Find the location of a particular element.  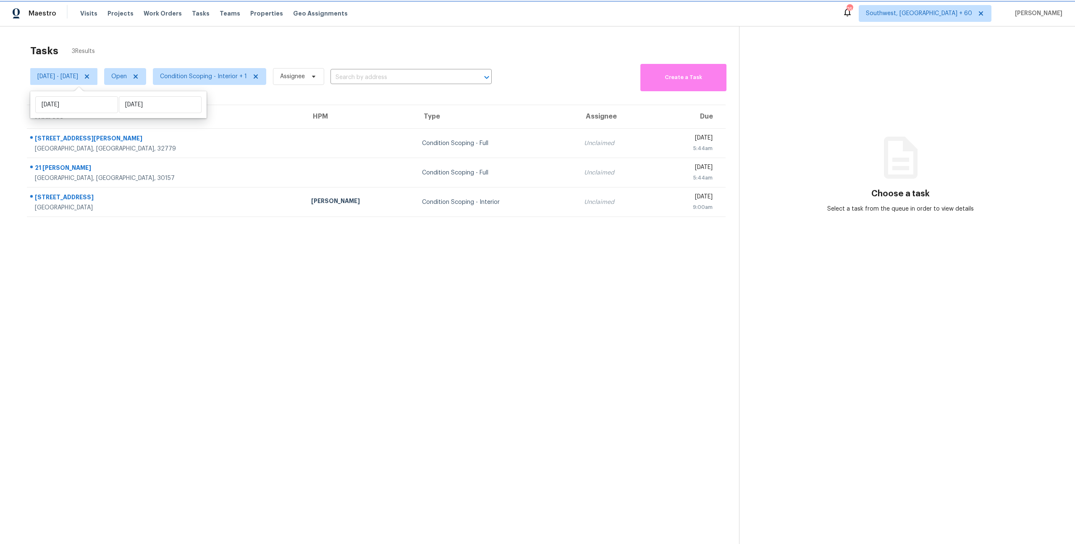

div: Select a task from the queue in order to view details is located at coordinates (901, 209).